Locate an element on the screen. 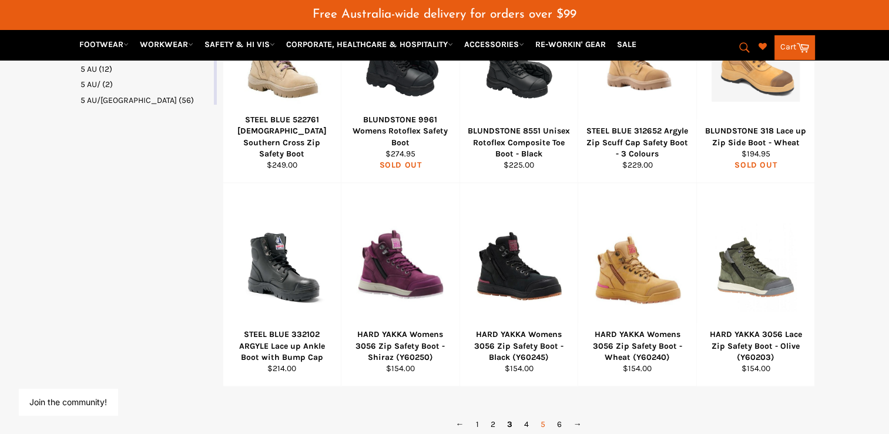 This screenshot has height=434, width=889. span: (12) is located at coordinates (105, 69).